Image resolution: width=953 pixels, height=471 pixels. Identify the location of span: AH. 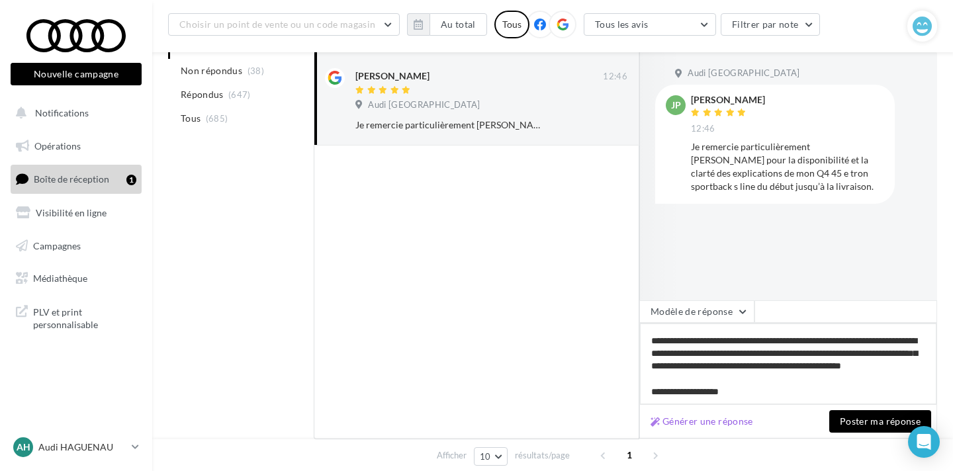
(23, 448).